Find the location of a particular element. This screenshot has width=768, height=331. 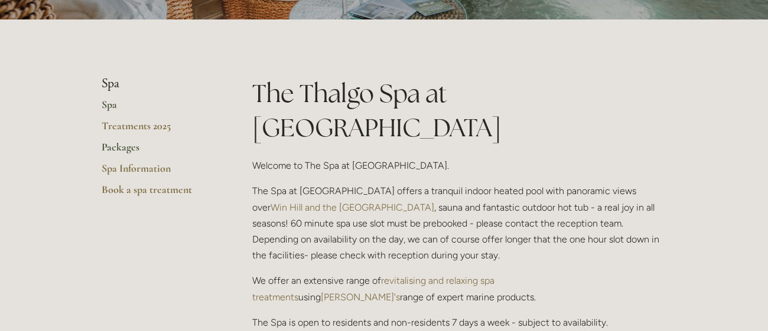

p: We offer an extensive range of using range of expert marine products. is located at coordinates (459, 289).